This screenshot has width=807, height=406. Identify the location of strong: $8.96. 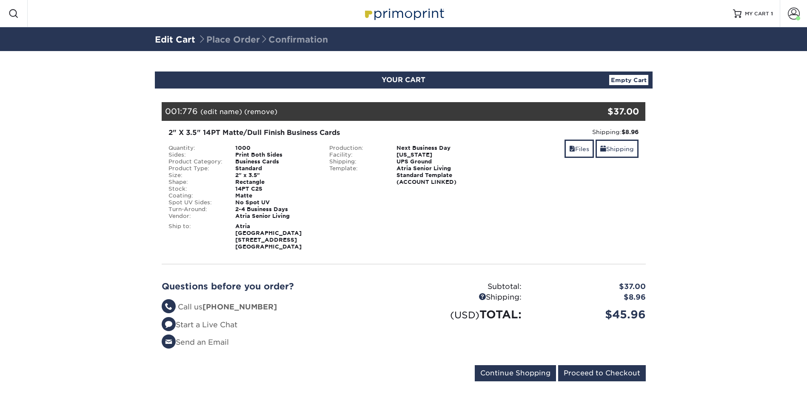
(630, 132).